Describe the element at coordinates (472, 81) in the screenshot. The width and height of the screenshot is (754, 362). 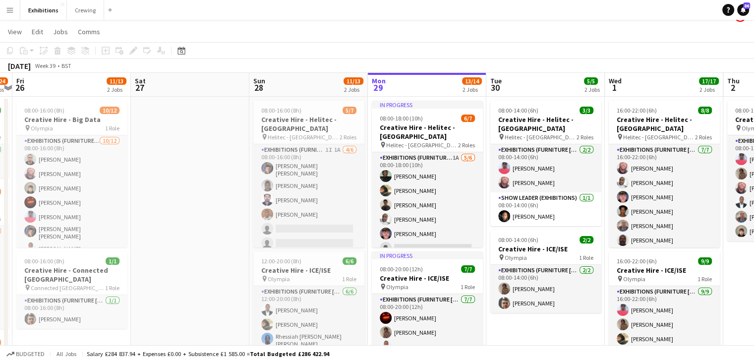
I see `span: 13/14` at that location.